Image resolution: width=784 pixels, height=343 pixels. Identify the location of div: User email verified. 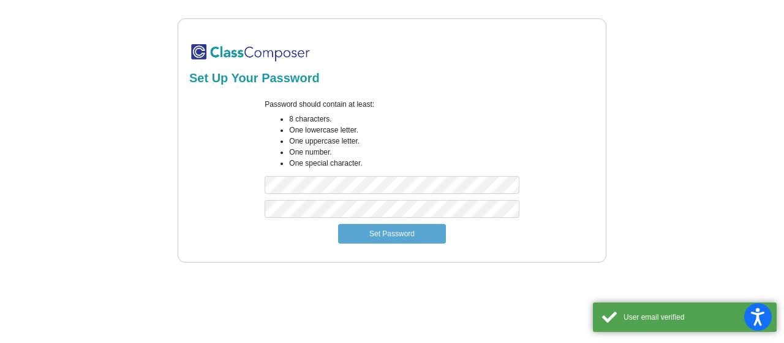
(696, 317).